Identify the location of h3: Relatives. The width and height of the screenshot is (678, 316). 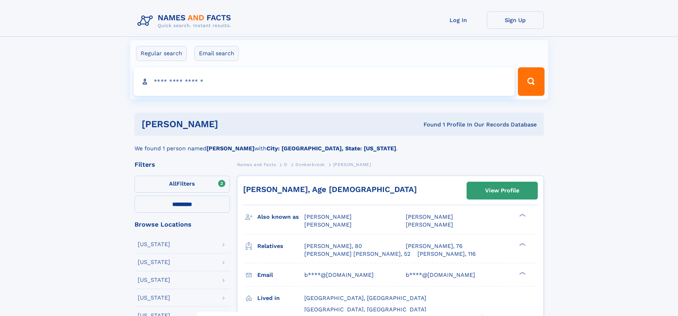
(281, 246).